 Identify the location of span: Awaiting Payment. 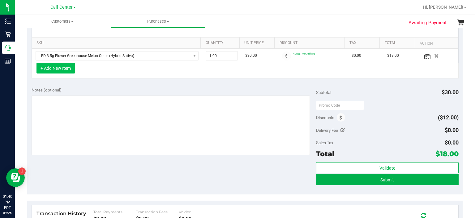
(428, 23).